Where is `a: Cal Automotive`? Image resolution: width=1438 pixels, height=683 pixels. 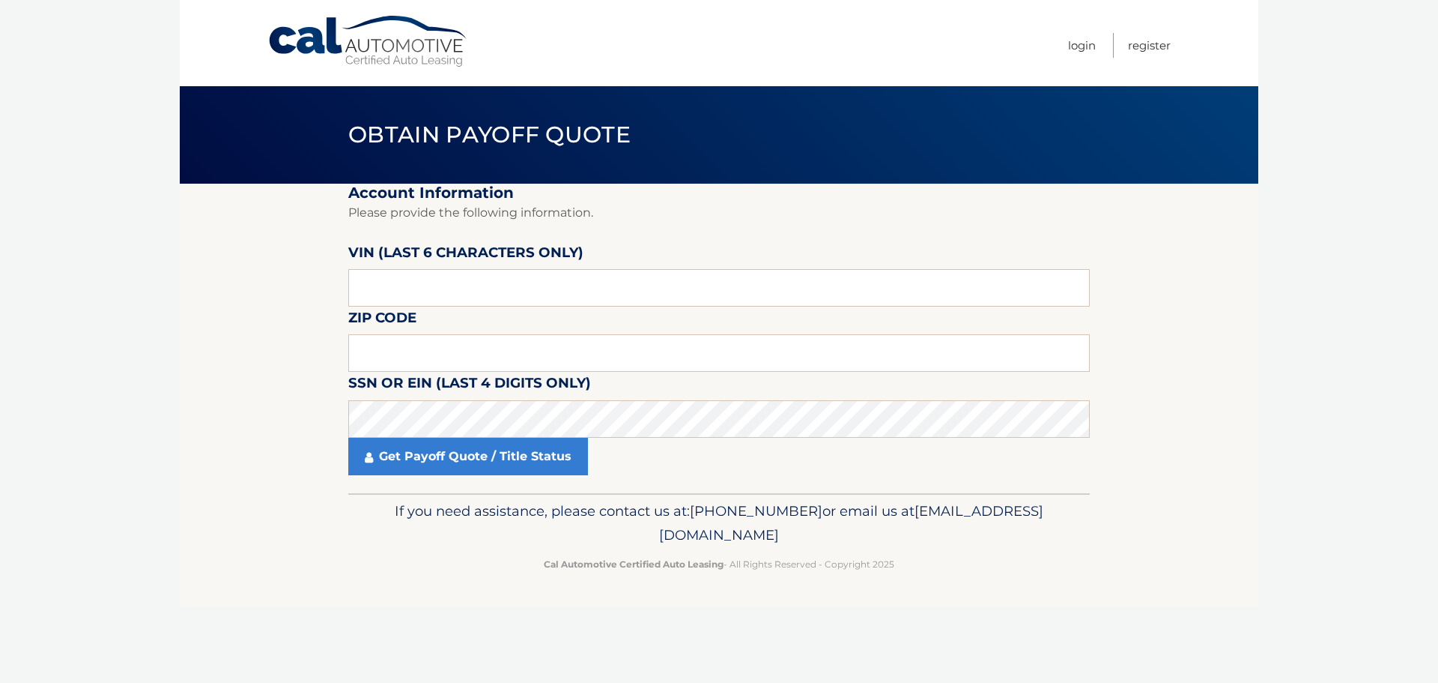 a: Cal Automotive is located at coordinates (369, 41).